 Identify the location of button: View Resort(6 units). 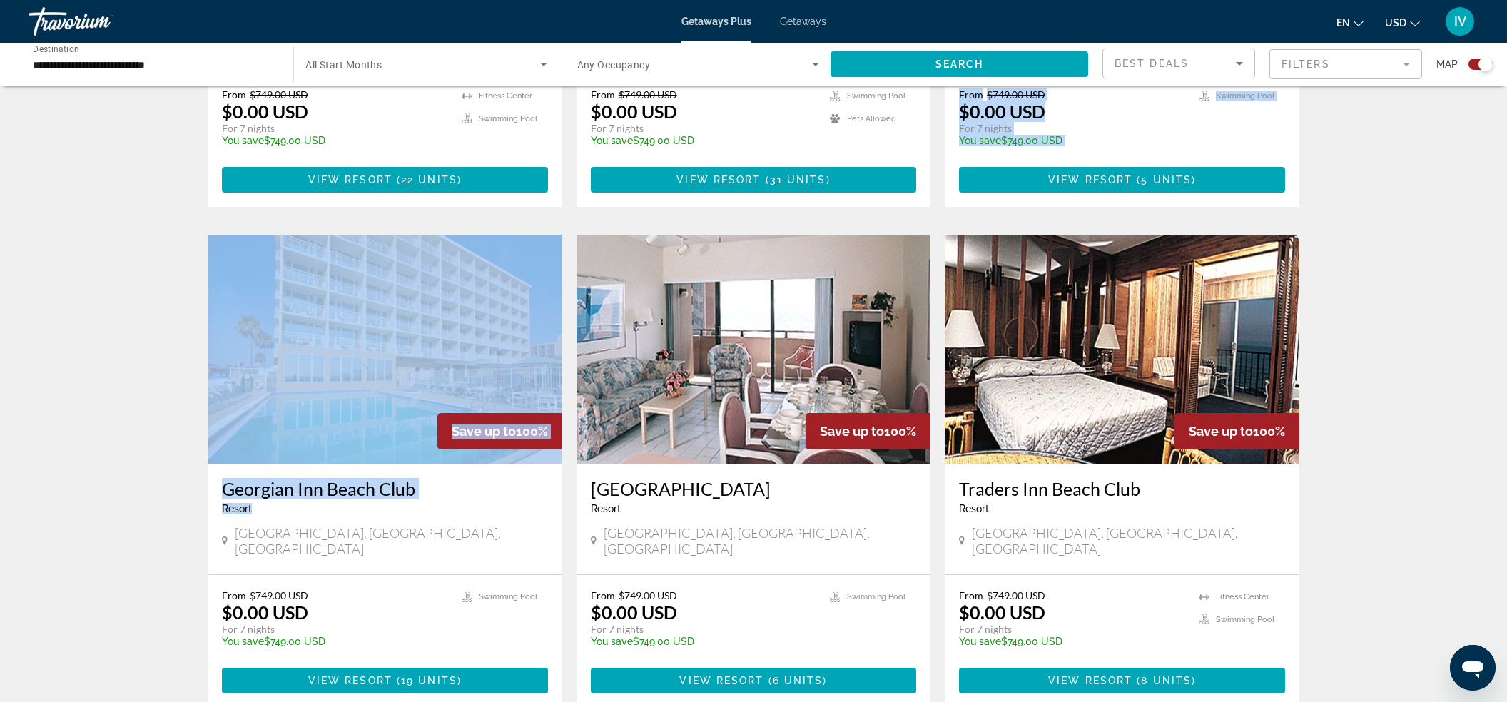
(754, 681).